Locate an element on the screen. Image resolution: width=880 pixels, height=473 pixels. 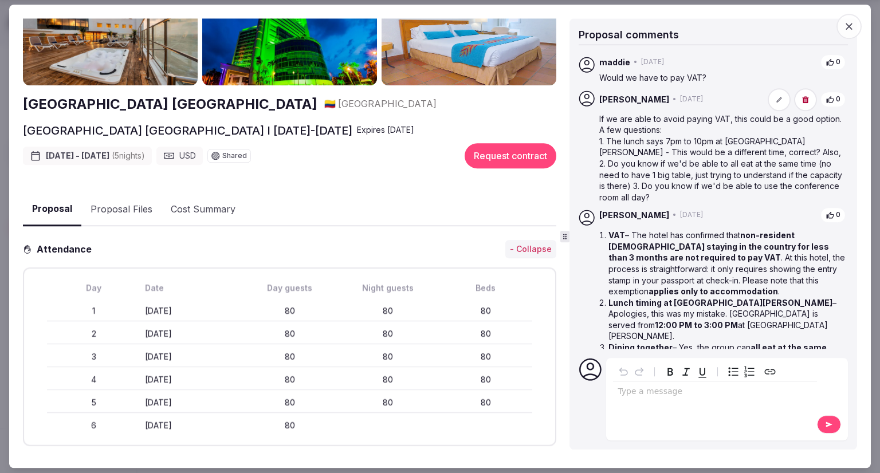
button: Request contract is located at coordinates (510, 156).